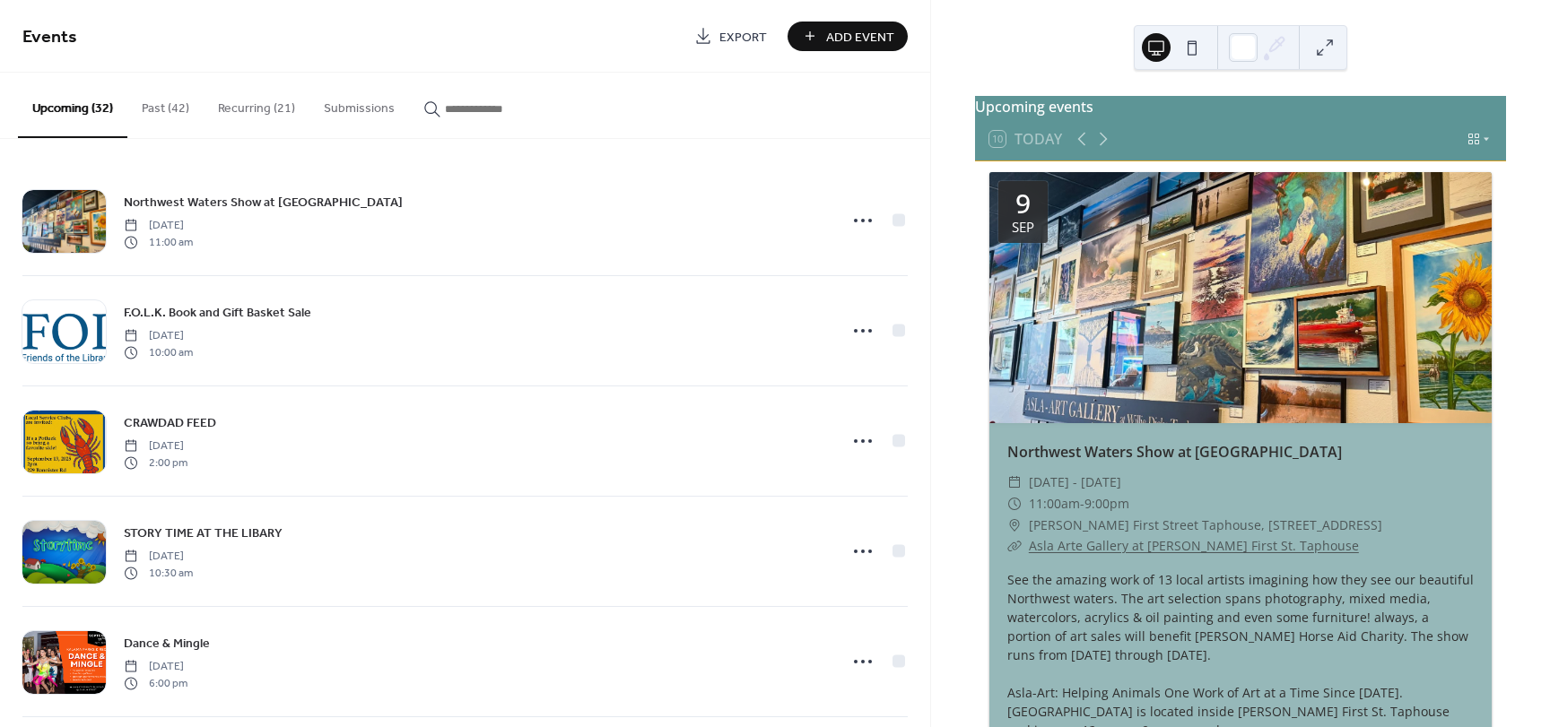 The width and height of the screenshot is (1550, 727). What do you see at coordinates (165, 104) in the screenshot?
I see `button: Past (42)` at bounding box center [165, 104].